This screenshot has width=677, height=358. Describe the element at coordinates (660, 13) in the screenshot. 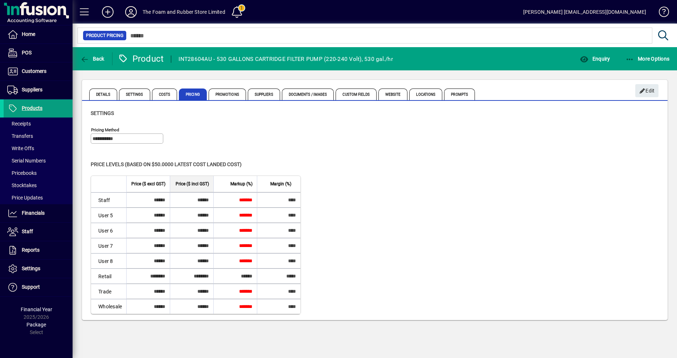

I see `a: Knowledge Base` at that location.